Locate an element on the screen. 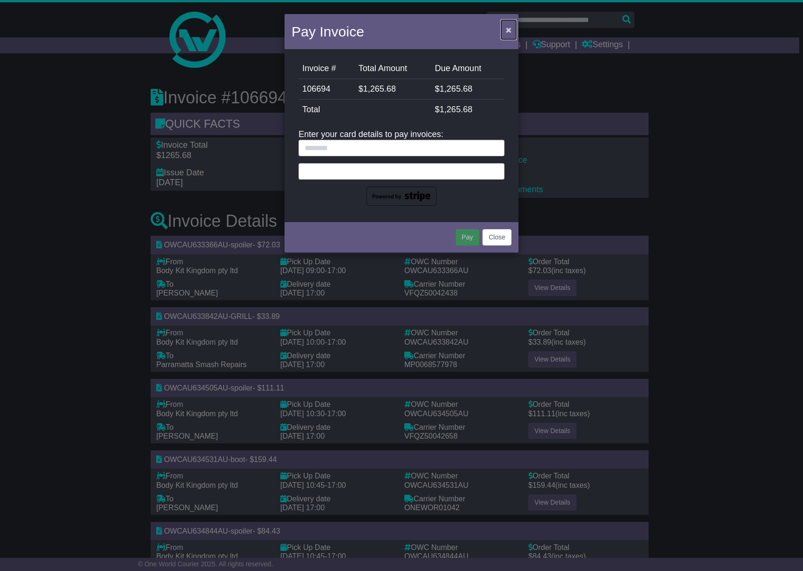 The height and width of the screenshot is (571, 803). td: Total Amount is located at coordinates (392, 69).